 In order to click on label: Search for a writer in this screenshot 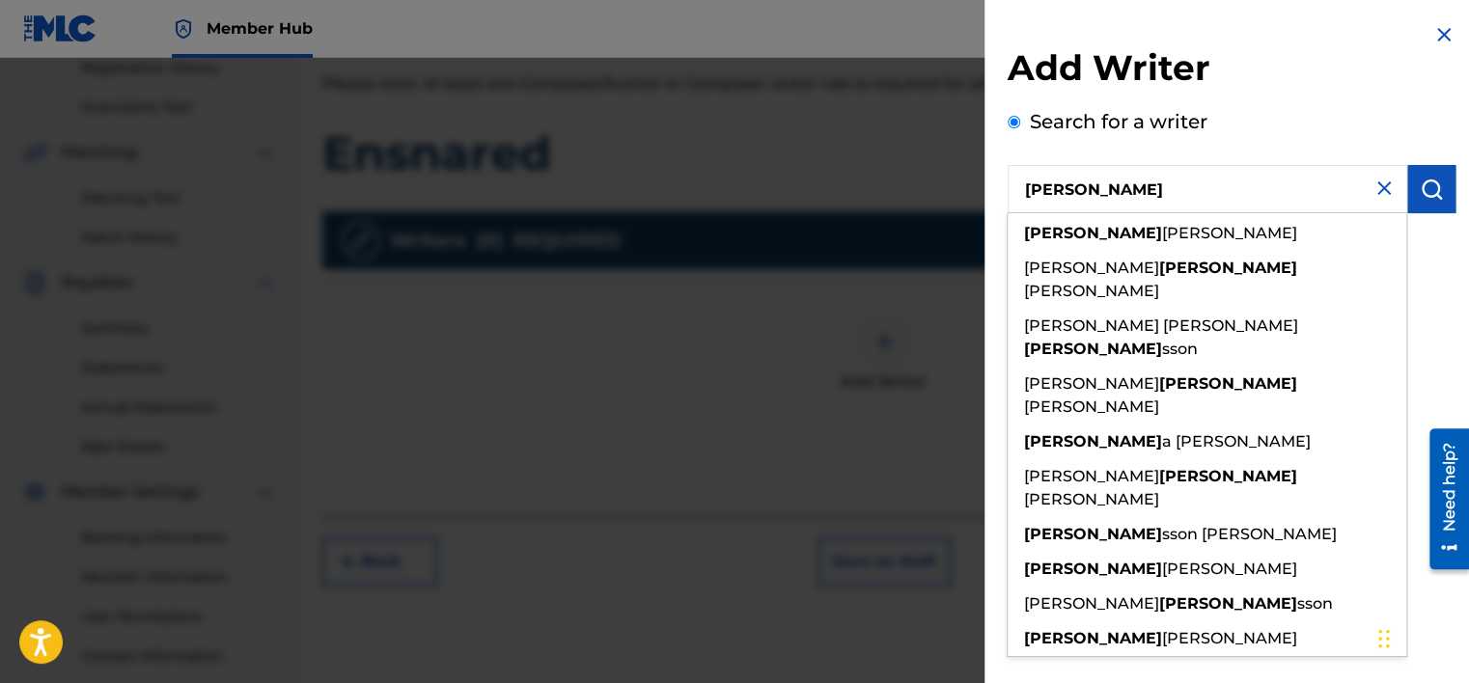, I will do `click(1119, 122)`.